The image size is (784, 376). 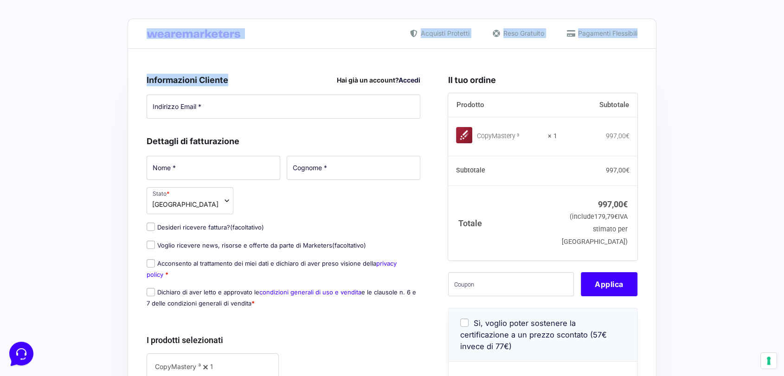 What do you see at coordinates (522, 33) in the screenshot?
I see `span: Reso Gratuito` at bounding box center [522, 33].